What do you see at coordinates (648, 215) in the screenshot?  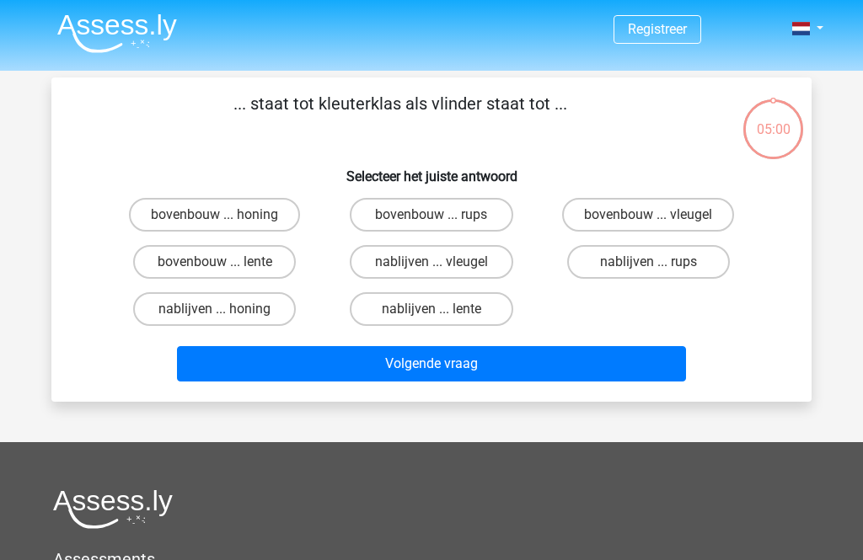 I see `label: bovenbouw ... vleugel` at bounding box center [648, 215].